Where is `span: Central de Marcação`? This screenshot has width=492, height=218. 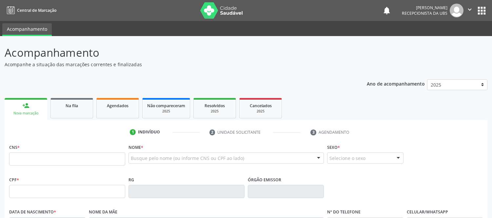
span: Central de Marcação is located at coordinates (37, 10).